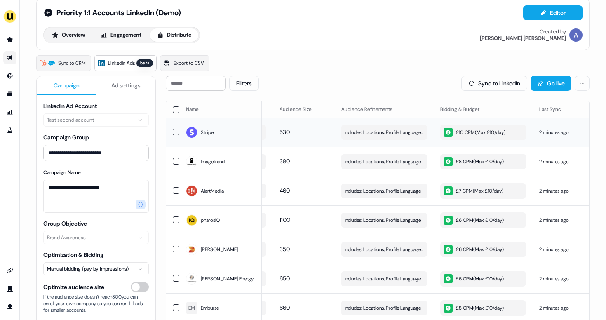  Describe the element at coordinates (121, 63) in the screenshot. I see `span: LinkedIn Ads` at that location.